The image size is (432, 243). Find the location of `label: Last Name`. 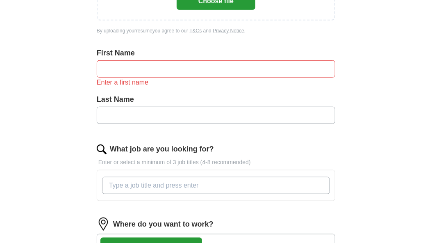

label: Last Name is located at coordinates (216, 99).